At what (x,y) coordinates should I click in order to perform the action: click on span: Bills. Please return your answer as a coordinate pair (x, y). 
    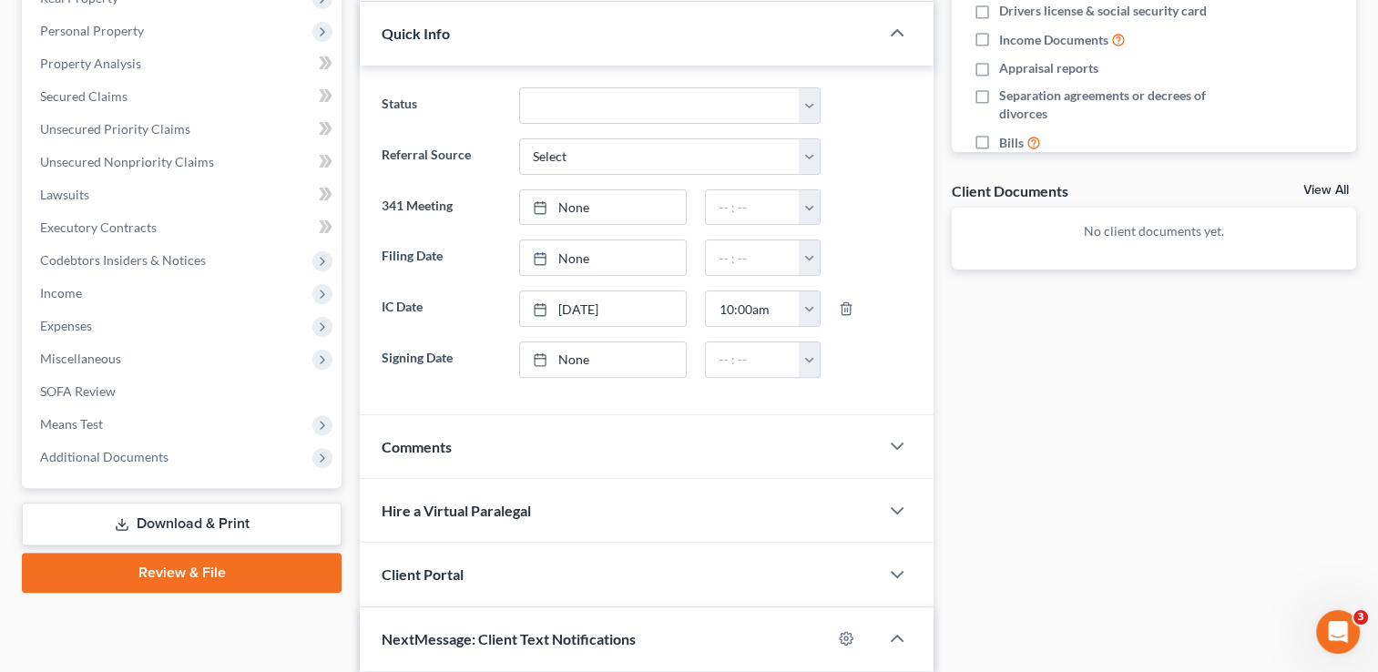
    Looking at the image, I should click on (1011, 143).